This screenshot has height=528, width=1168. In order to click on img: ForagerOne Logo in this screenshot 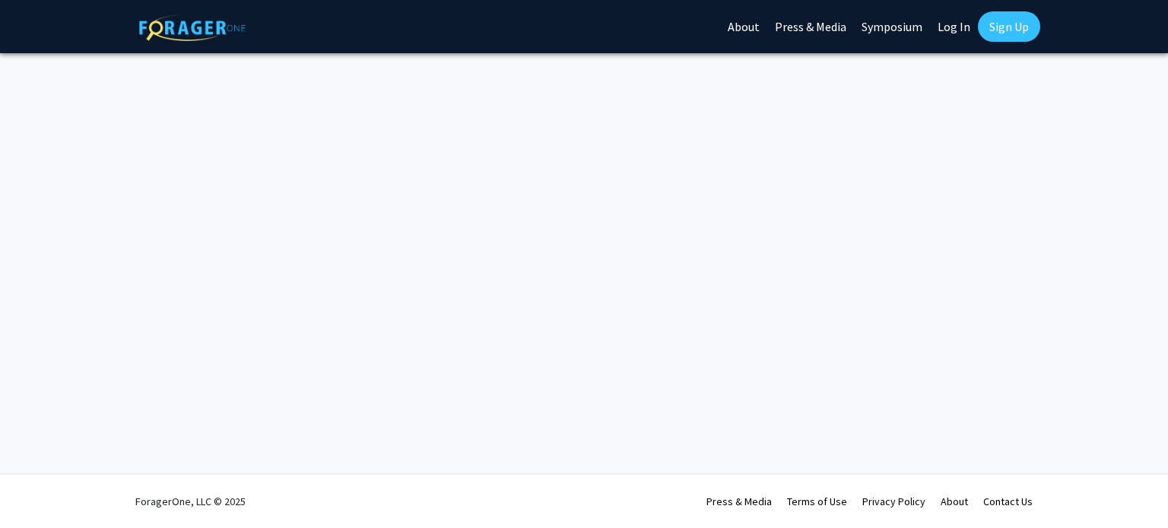, I will do `click(192, 27)`.